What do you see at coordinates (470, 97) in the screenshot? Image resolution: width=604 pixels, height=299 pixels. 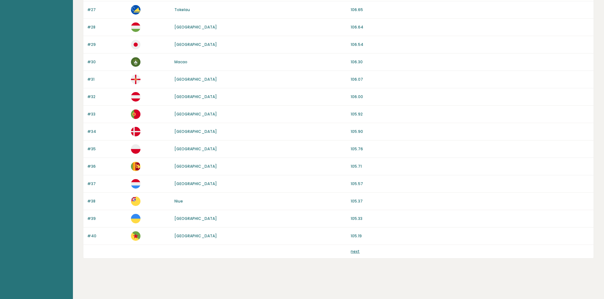 I see `p: 106.00` at bounding box center [470, 97].